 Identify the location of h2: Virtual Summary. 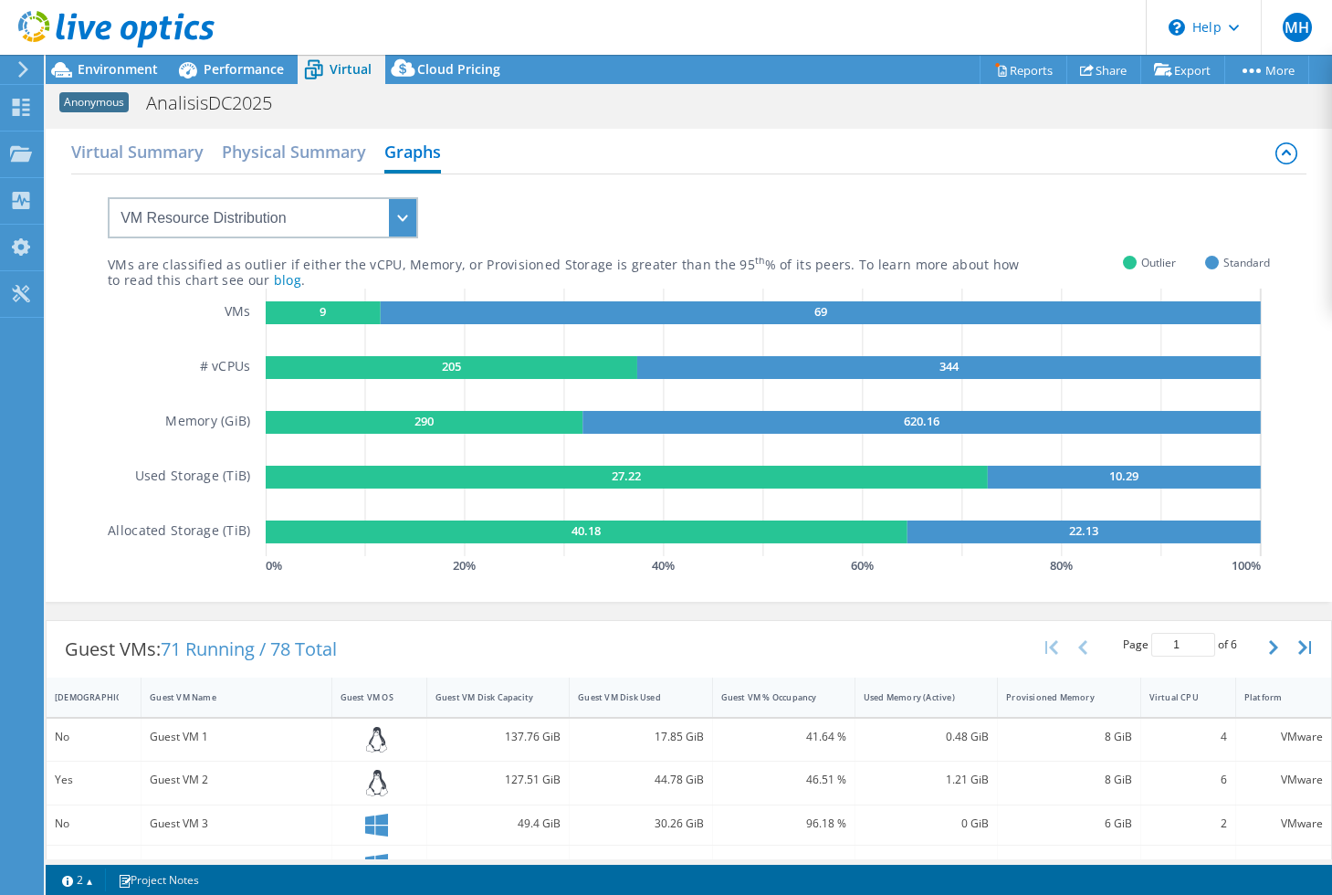
(137, 152).